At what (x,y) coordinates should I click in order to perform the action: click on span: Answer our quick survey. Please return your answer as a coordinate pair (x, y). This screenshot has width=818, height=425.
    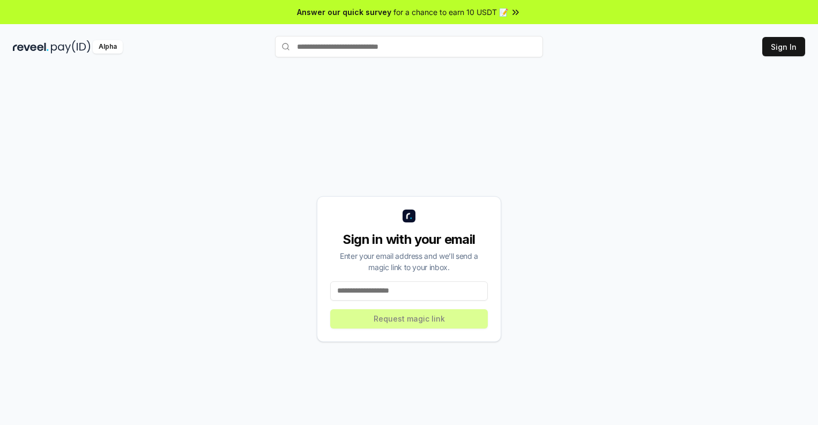
    Looking at the image, I should click on (344, 12).